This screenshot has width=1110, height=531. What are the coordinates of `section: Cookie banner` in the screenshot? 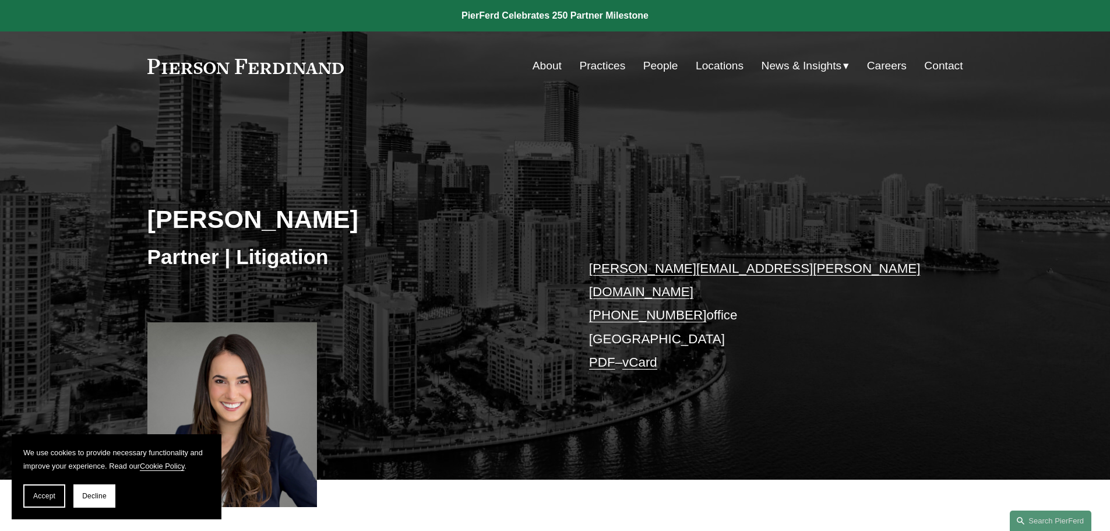 It's located at (117, 477).